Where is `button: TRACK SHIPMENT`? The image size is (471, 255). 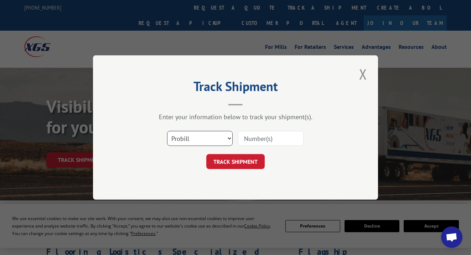 button: TRACK SHIPMENT is located at coordinates (236, 161).